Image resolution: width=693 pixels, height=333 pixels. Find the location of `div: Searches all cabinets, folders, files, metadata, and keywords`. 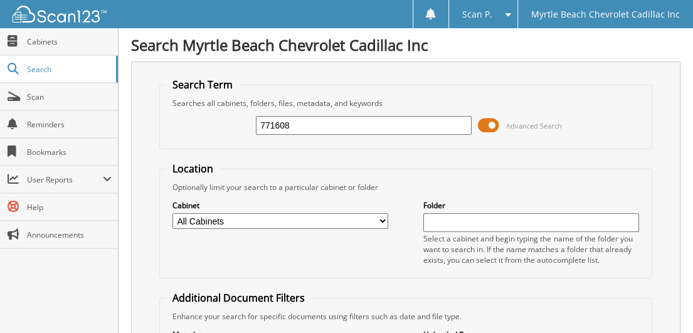

div: Searches all cabinets, folders, files, metadata, and keywords is located at coordinates (406, 103).